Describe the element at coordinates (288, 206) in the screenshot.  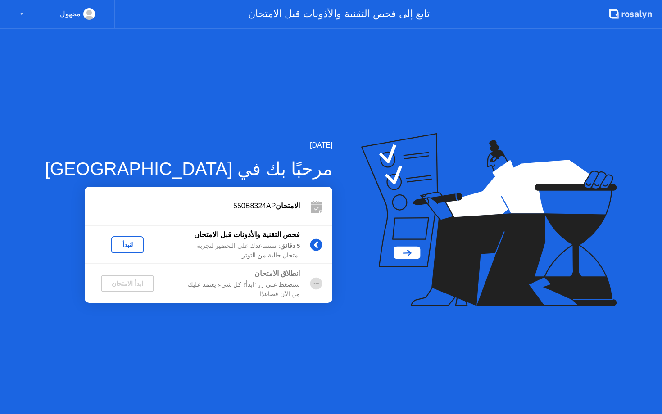
I see `b: الامتحان` at that location.